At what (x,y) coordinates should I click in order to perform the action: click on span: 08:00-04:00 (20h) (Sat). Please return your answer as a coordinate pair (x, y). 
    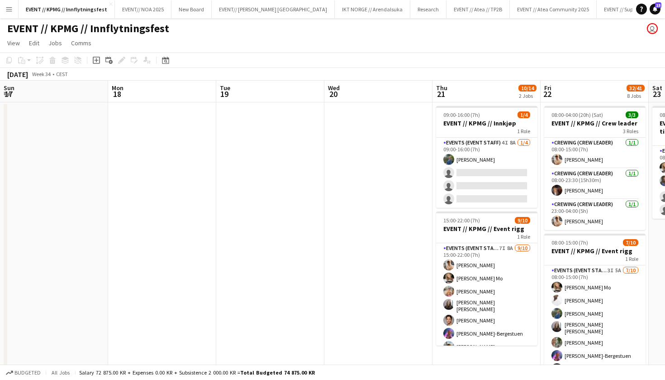
    Looking at the image, I should click on (577, 114).